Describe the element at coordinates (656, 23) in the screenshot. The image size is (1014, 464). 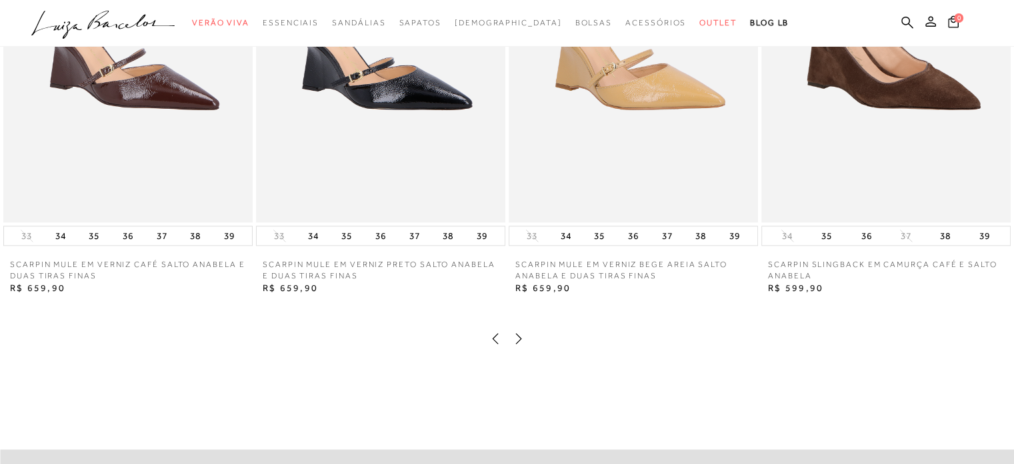
I see `span: Acessórios` at that location.